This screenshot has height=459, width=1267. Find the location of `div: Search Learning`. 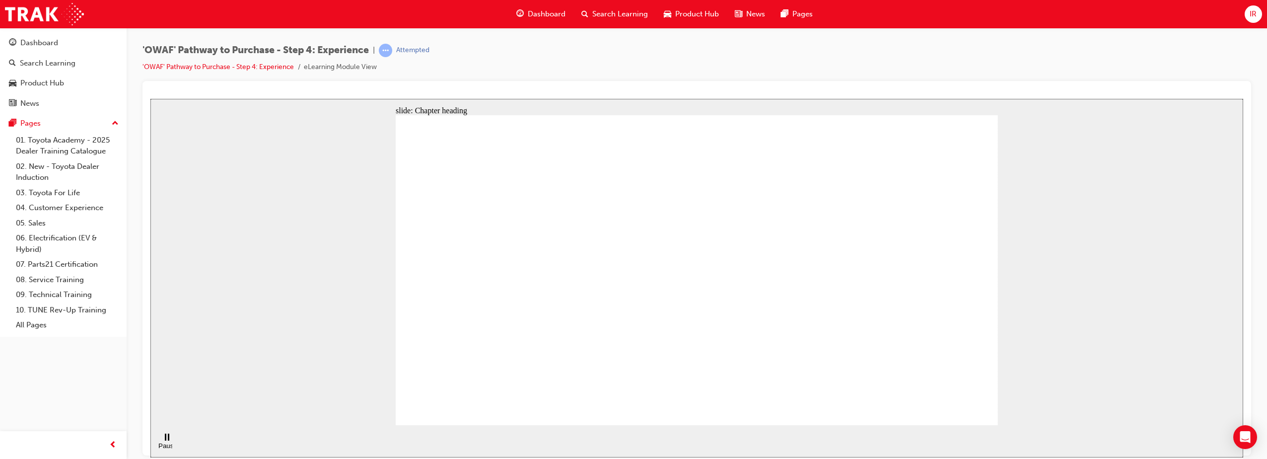

div: Search Learning is located at coordinates (48, 63).